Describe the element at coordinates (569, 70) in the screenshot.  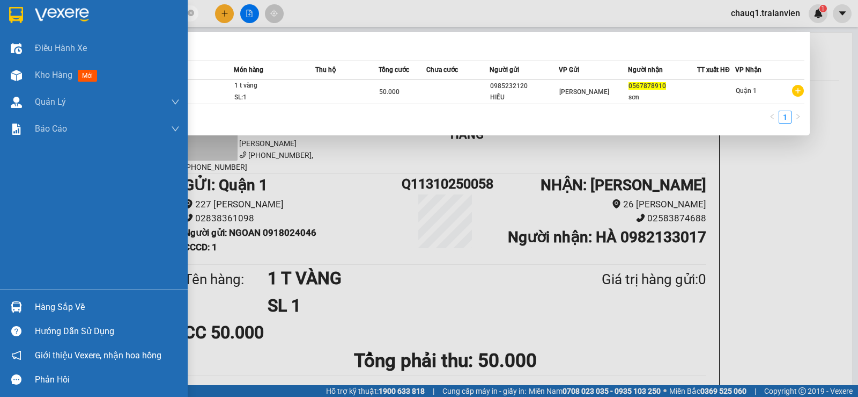
I see `span: VP Gửi` at that location.